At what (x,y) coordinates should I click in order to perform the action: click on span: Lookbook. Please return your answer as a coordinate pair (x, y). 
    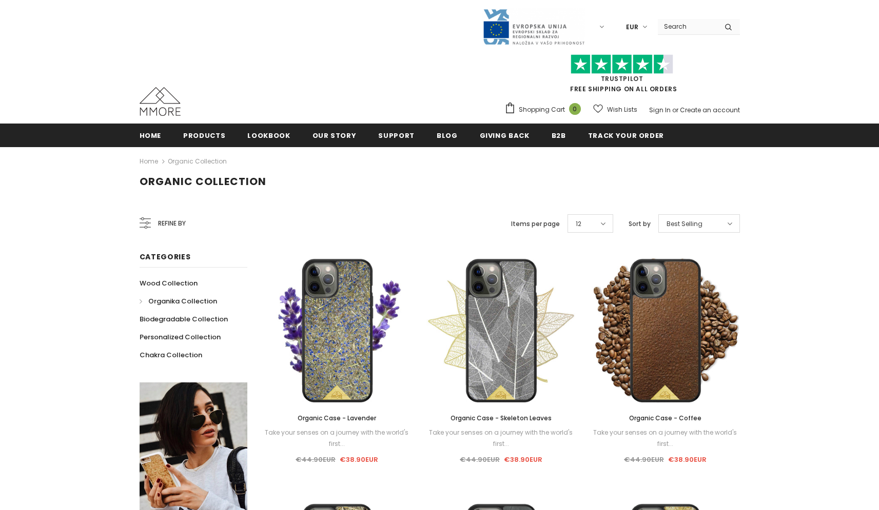
    Looking at the image, I should click on (268, 135).